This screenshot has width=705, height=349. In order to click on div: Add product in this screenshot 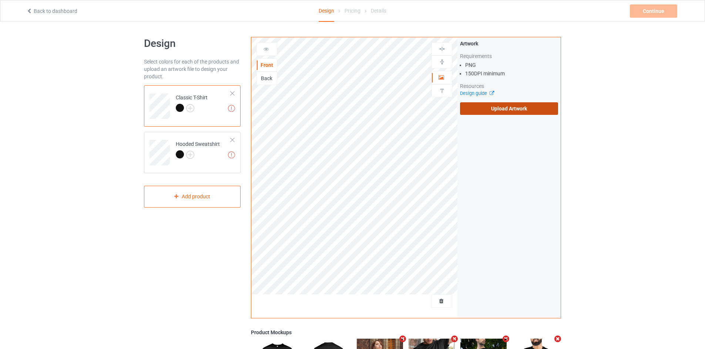, I will do `click(192, 197)`.